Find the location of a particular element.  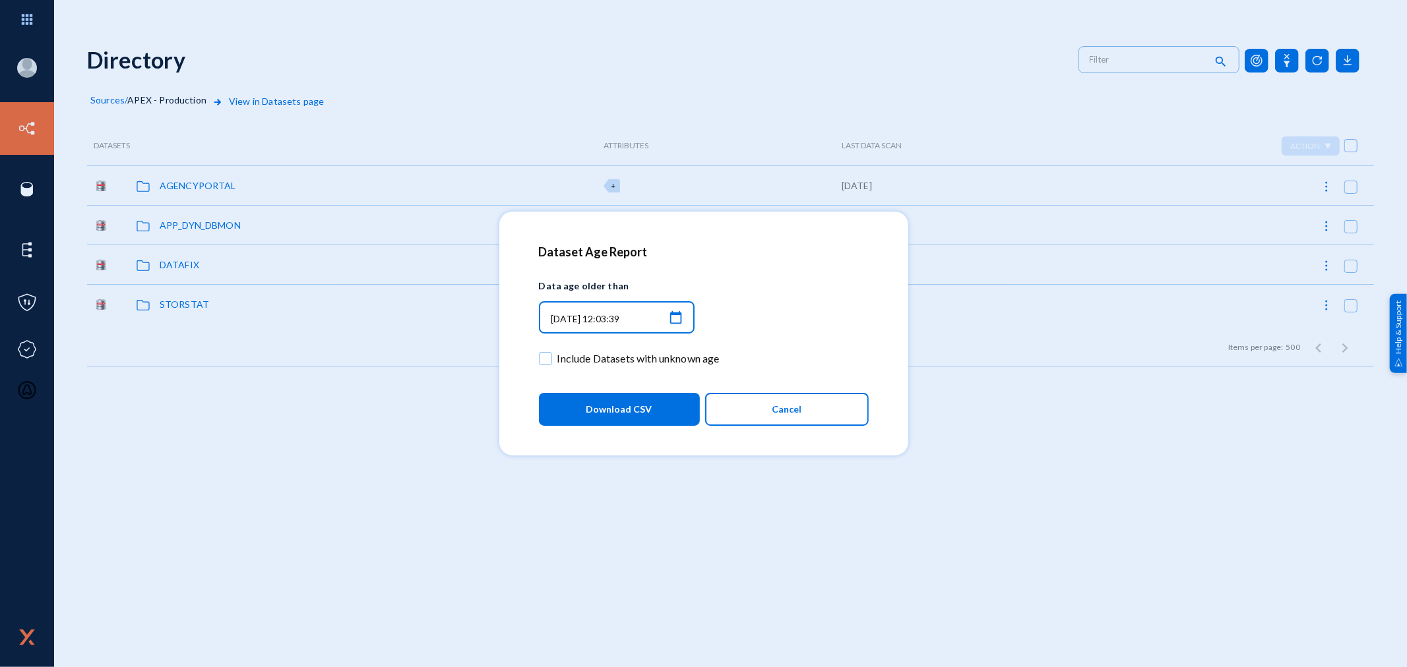

span: Download CSV is located at coordinates (619, 410).